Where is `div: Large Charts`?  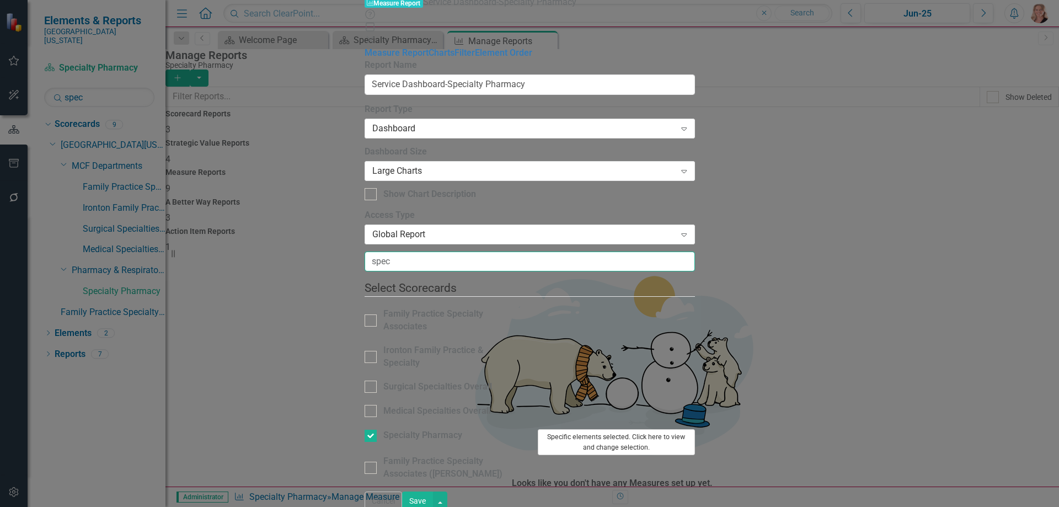
div: Large Charts is located at coordinates (524, 171).